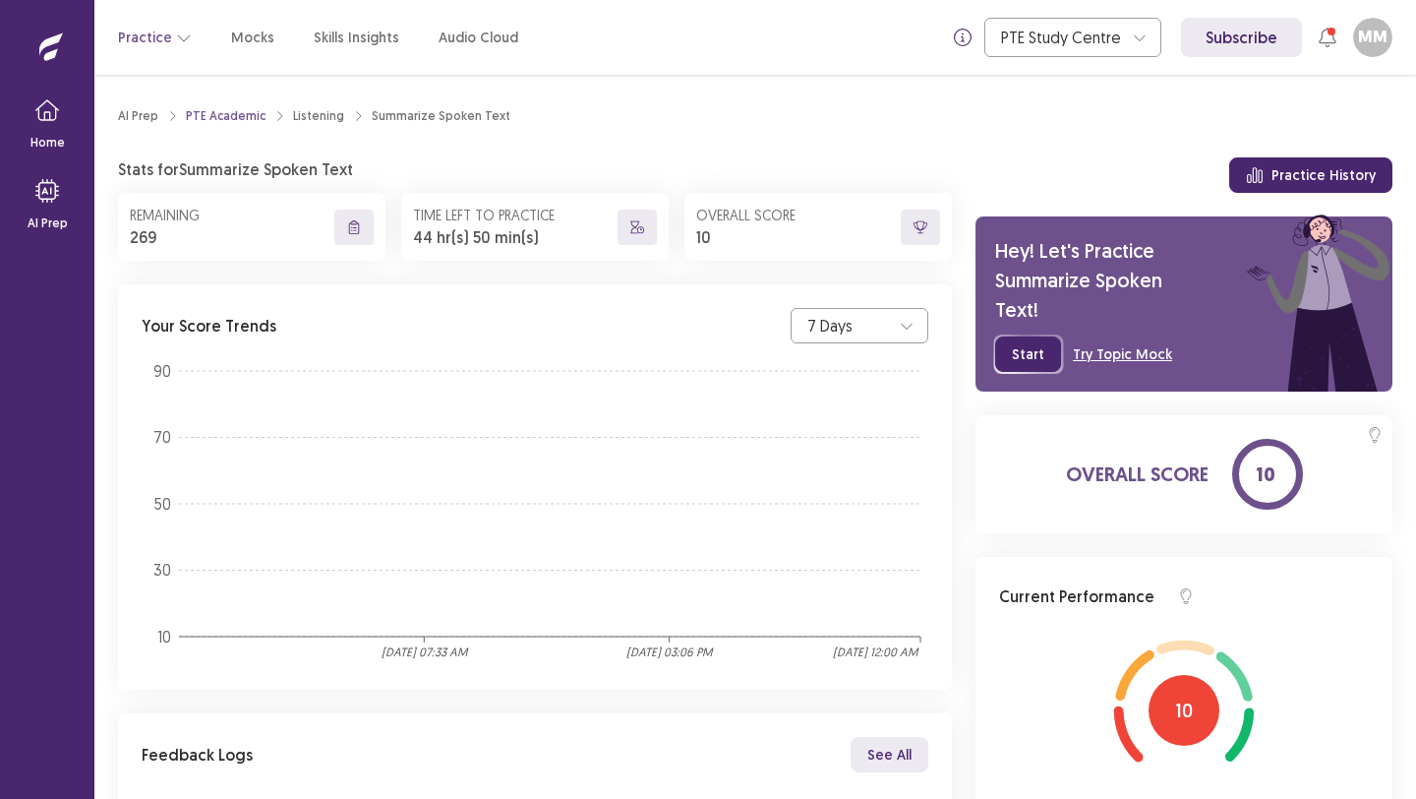  I want to click on button: MM, so click(1373, 37).